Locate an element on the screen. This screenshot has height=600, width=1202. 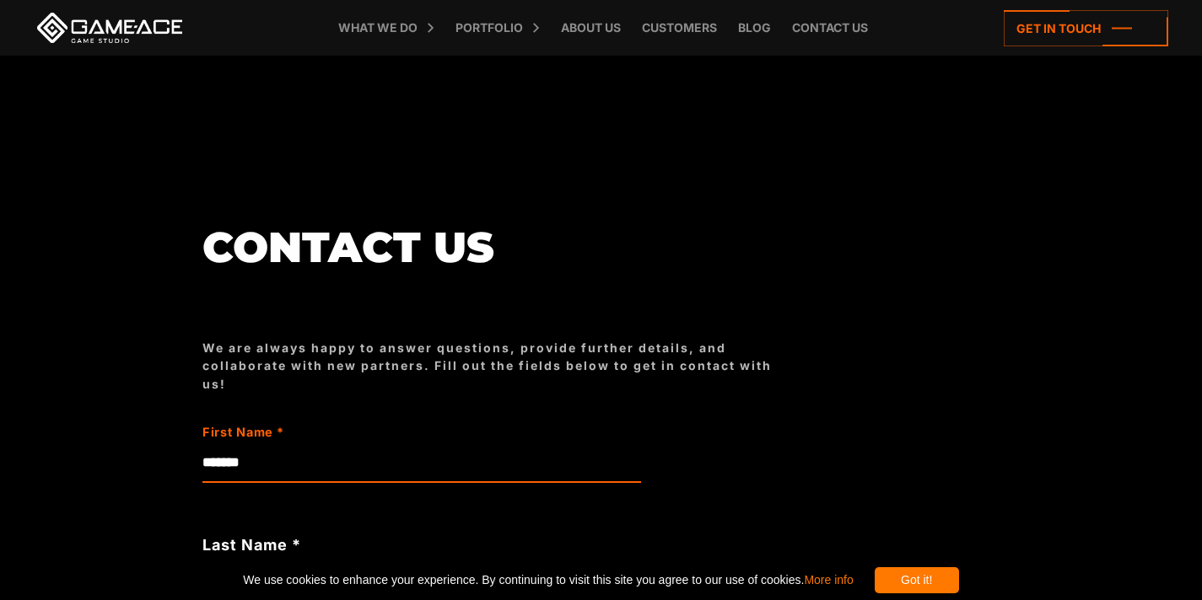
label: Last Name * is located at coordinates (422, 545).